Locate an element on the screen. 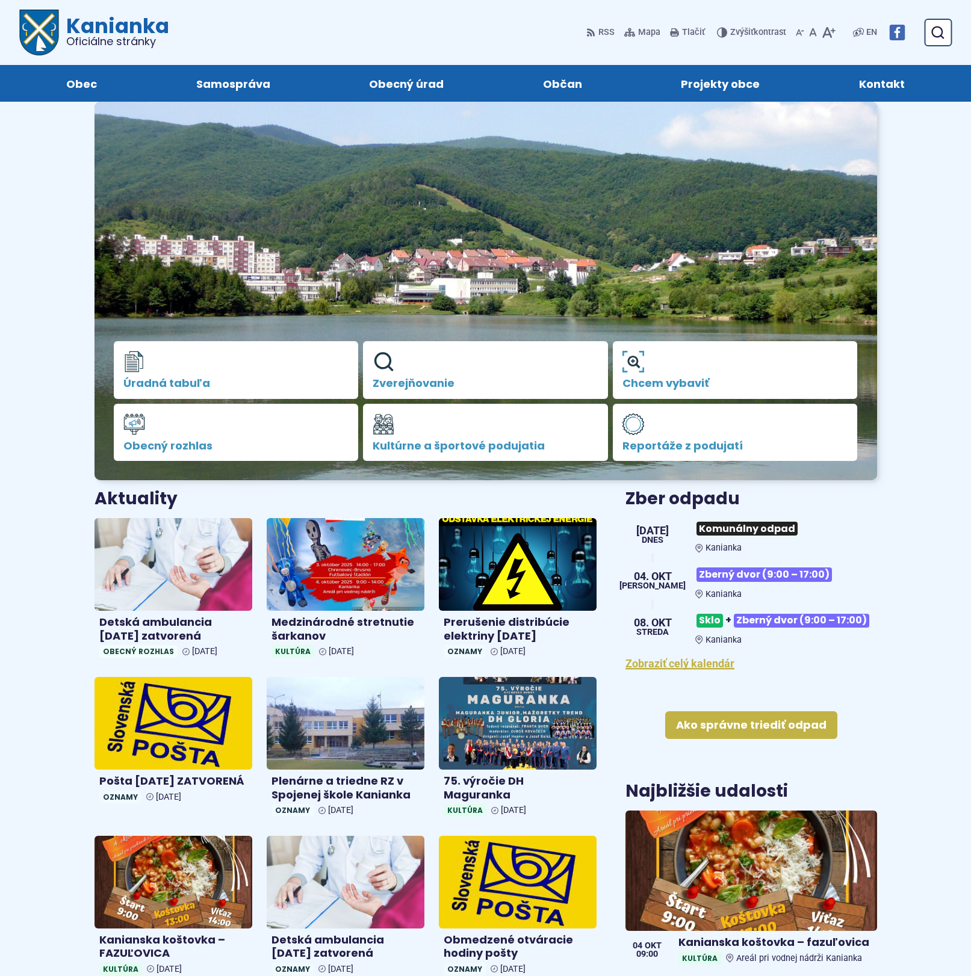 This screenshot has width=971, height=976. a: EN is located at coordinates (872, 33).